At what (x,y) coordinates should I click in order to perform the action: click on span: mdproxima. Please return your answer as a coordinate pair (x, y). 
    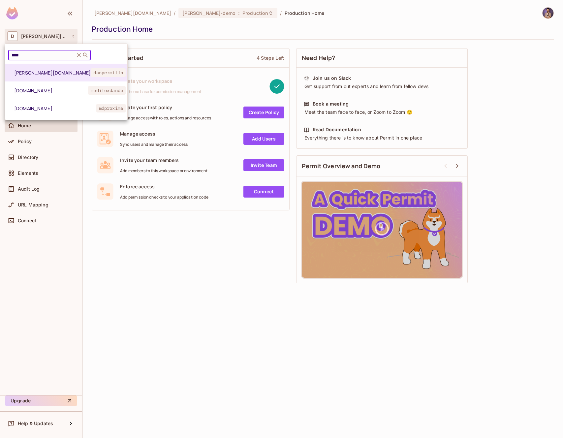
    Looking at the image, I should click on (111, 108).